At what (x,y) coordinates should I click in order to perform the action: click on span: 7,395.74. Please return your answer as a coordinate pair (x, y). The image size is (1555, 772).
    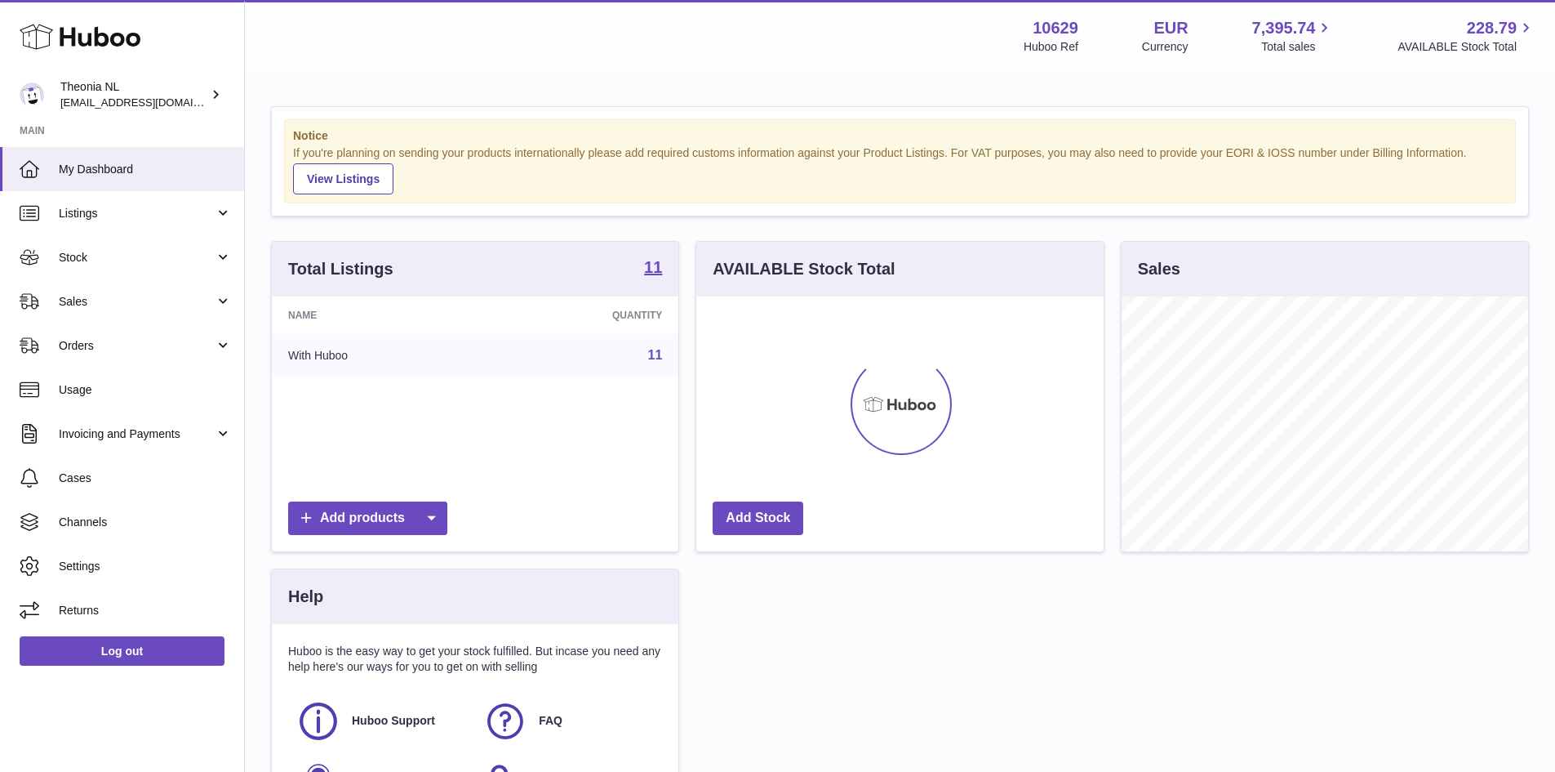
    Looking at the image, I should click on (1284, 28).